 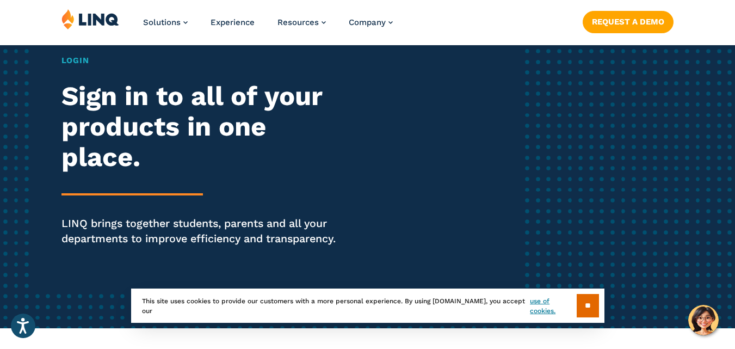 What do you see at coordinates (628, 21) in the screenshot?
I see `nav: Button Navigation` at bounding box center [628, 21].